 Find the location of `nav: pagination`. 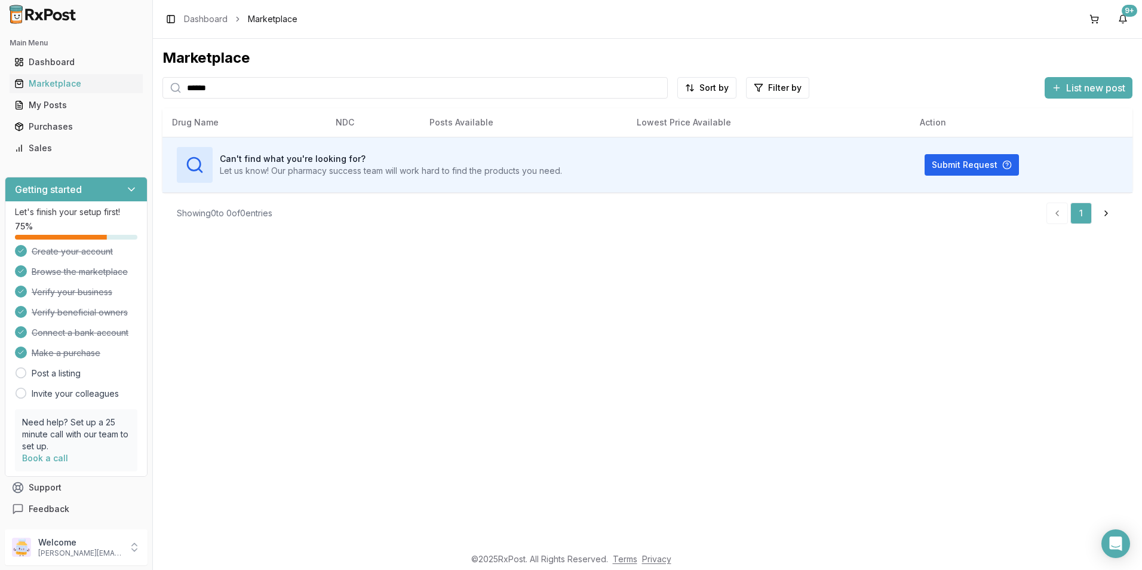

nav: pagination is located at coordinates (1083, 213).